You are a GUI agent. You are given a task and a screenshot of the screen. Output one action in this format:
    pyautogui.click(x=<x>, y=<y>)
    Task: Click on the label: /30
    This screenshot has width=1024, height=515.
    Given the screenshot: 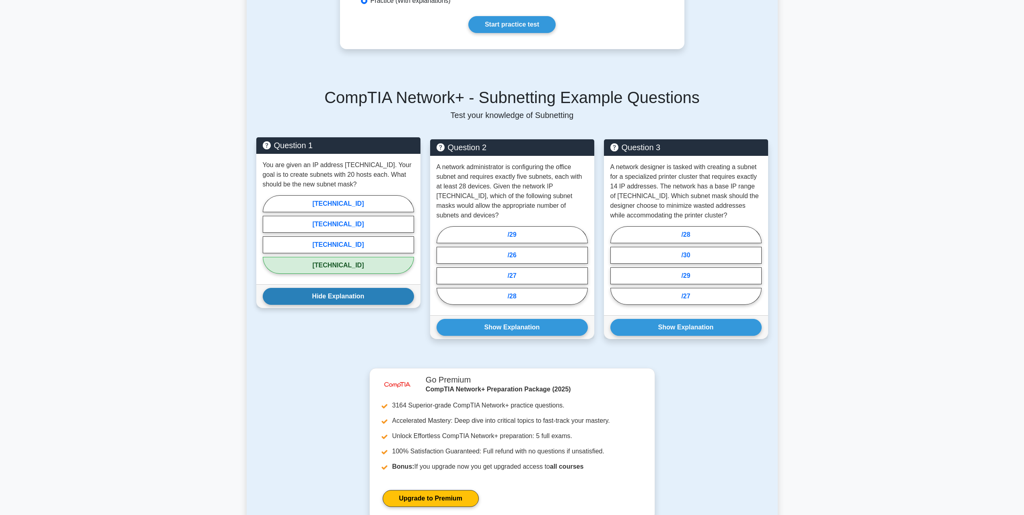 What is the action you would take?
    pyautogui.click(x=686, y=255)
    